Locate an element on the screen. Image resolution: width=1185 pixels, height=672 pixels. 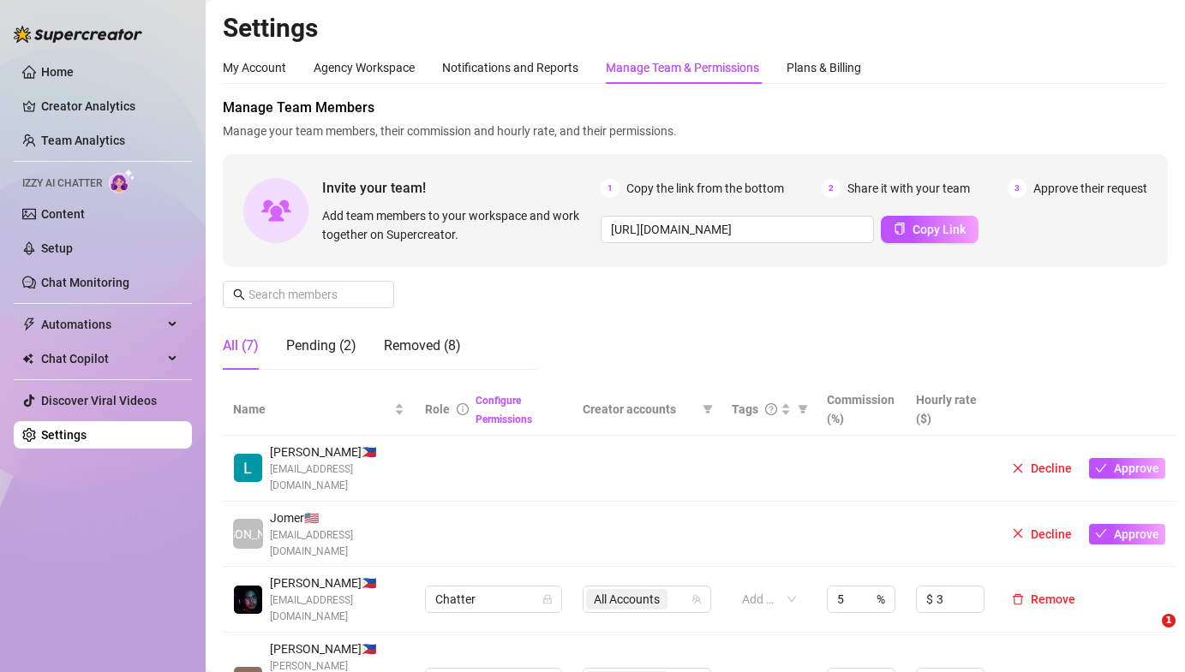
span: Izzy AI Chatter is located at coordinates (62, 183).